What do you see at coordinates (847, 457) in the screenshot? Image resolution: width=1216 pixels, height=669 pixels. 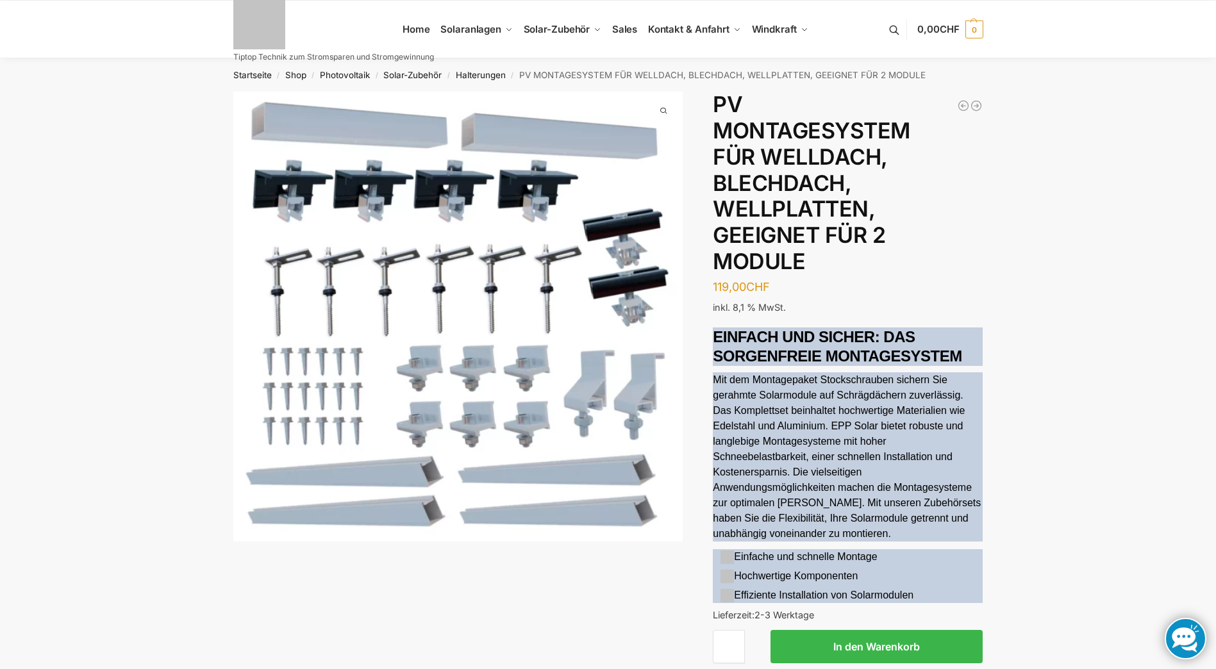 I see `p: Mit dem Montagepaket Stockschrauben sichern Sie gerahmte Solarmodule auf Schrägdächern zuverlässi...` at bounding box center [847, 457].